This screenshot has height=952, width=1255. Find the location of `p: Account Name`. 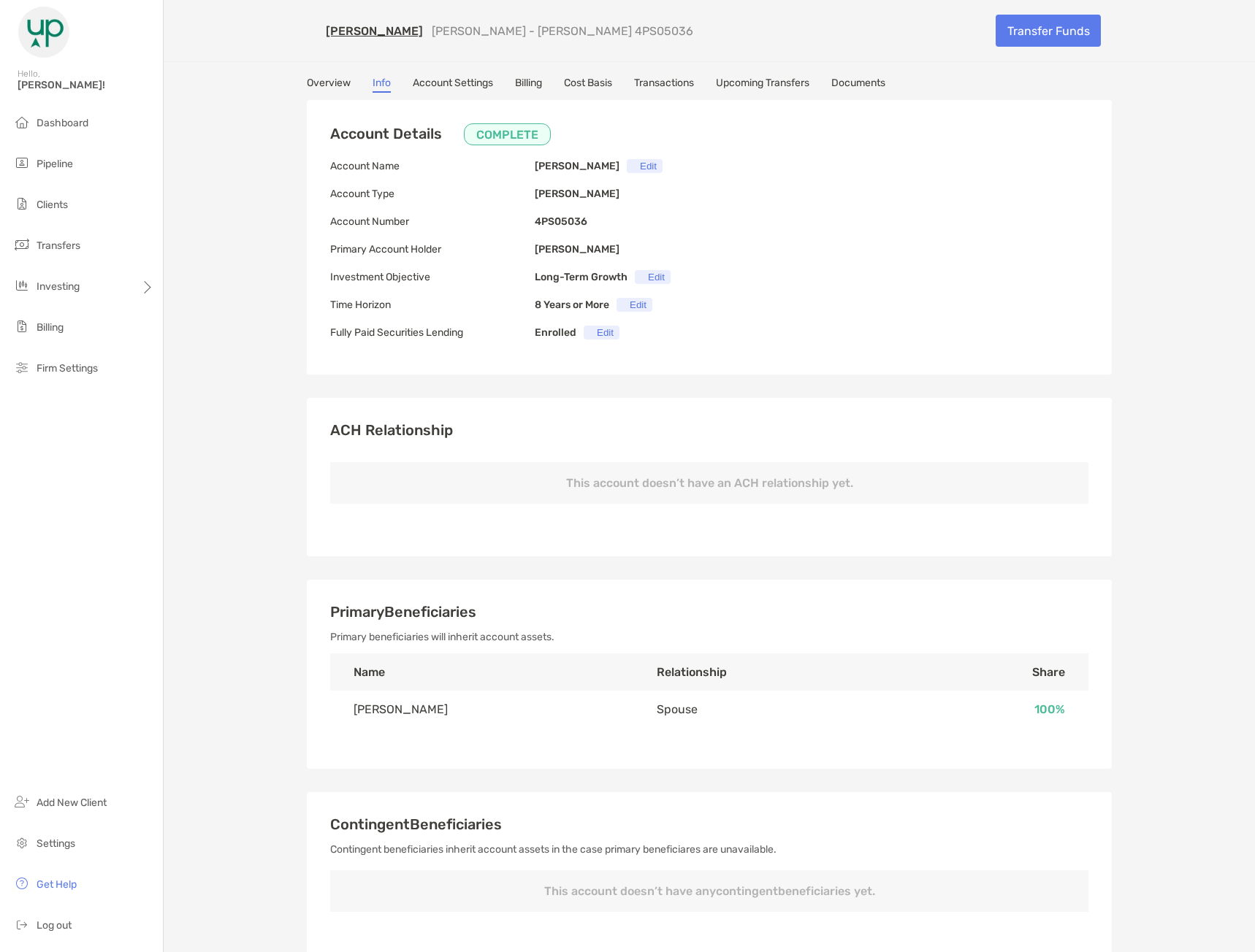

p: Account Name is located at coordinates (432, 166).